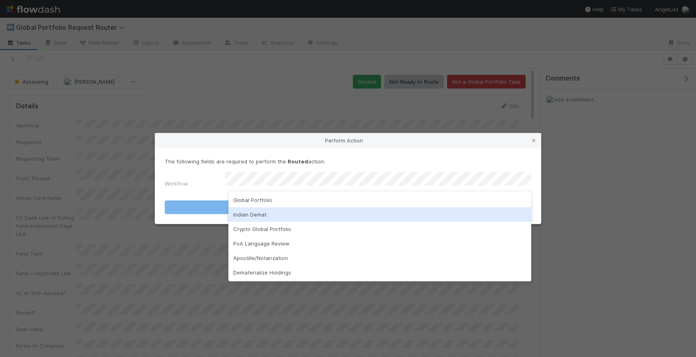 The width and height of the screenshot is (696, 357). What do you see at coordinates (380, 200) in the screenshot?
I see `div: Global Portfolio` at bounding box center [380, 200].